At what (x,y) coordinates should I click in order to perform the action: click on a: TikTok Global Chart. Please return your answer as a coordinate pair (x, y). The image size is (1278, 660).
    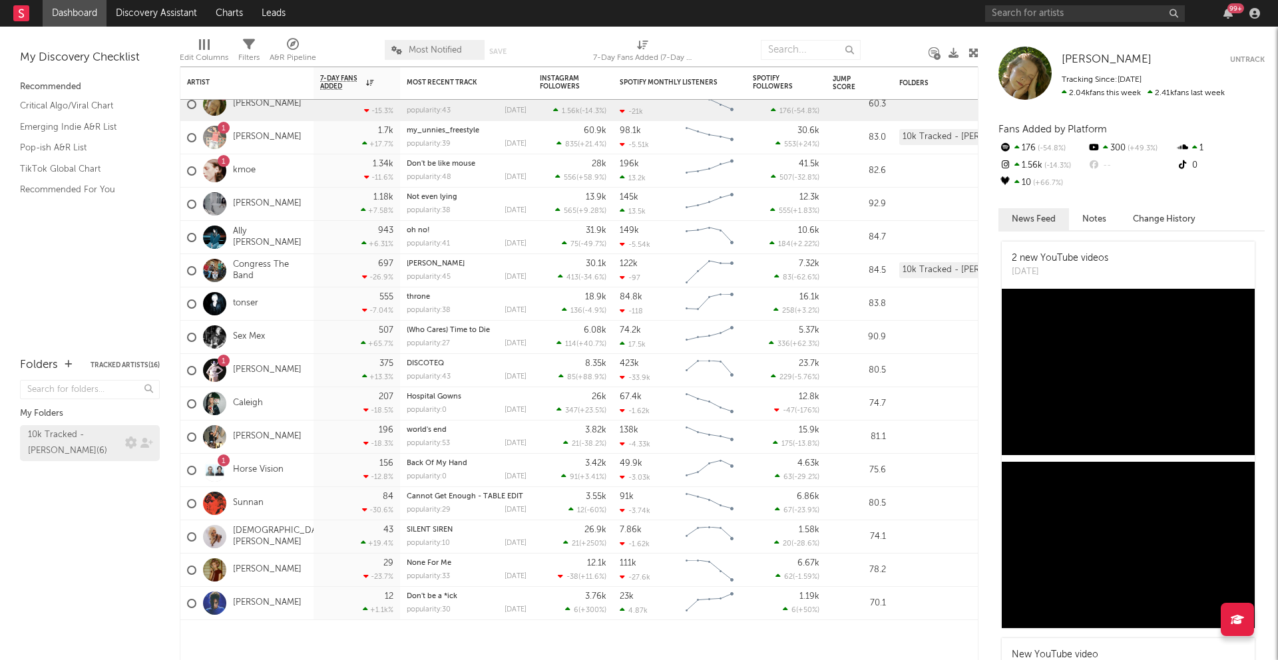
    Looking at the image, I should click on (83, 169).